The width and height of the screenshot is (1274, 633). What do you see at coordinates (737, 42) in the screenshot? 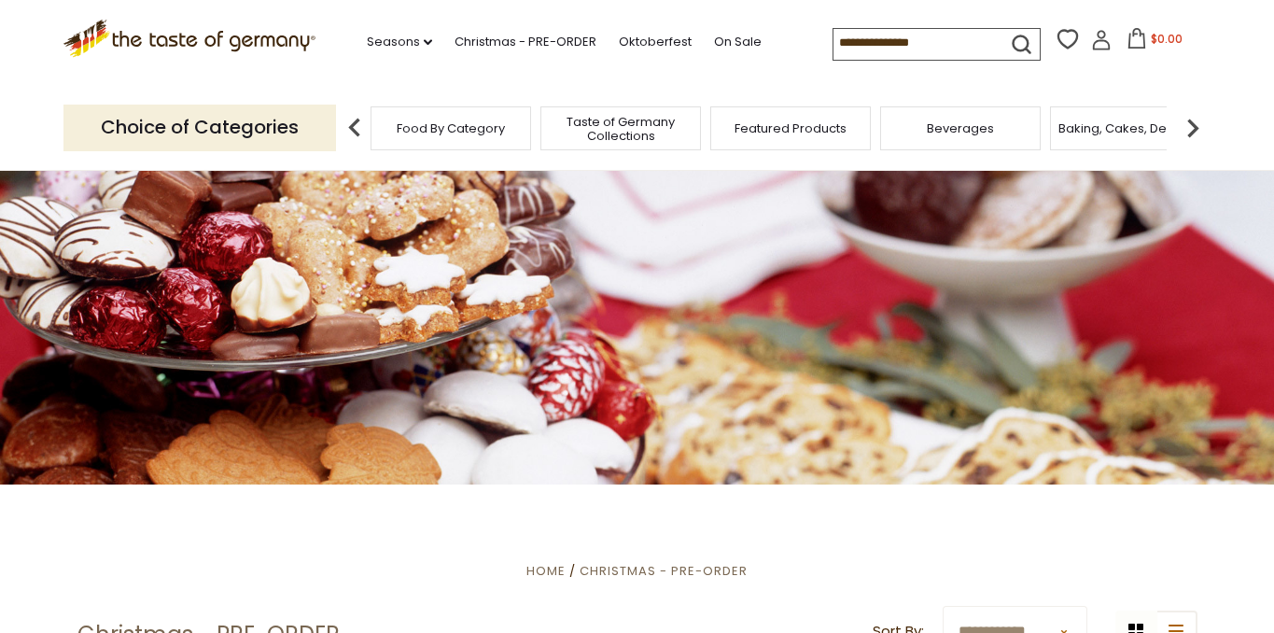
I see `a: On Sale` at bounding box center [737, 42].